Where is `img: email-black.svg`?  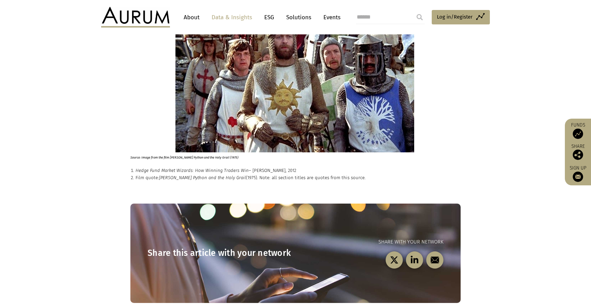
img: email-black.svg is located at coordinates (434, 260).